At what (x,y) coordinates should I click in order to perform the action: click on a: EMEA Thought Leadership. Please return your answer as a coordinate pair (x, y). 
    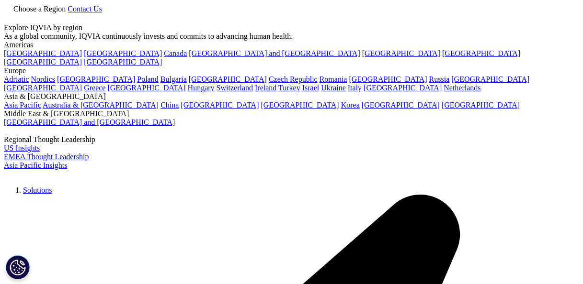
    Looking at the image, I should click on (46, 157).